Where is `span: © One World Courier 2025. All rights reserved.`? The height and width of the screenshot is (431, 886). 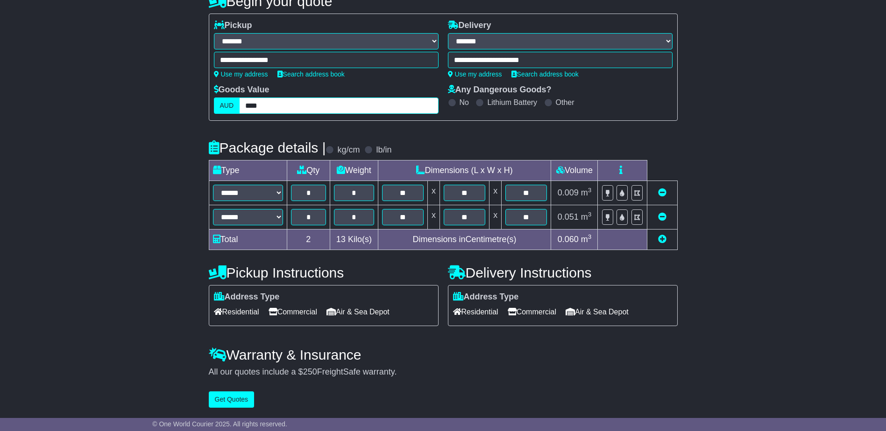 span: © One World Courier 2025. All rights reserved. is located at coordinates (219, 424).